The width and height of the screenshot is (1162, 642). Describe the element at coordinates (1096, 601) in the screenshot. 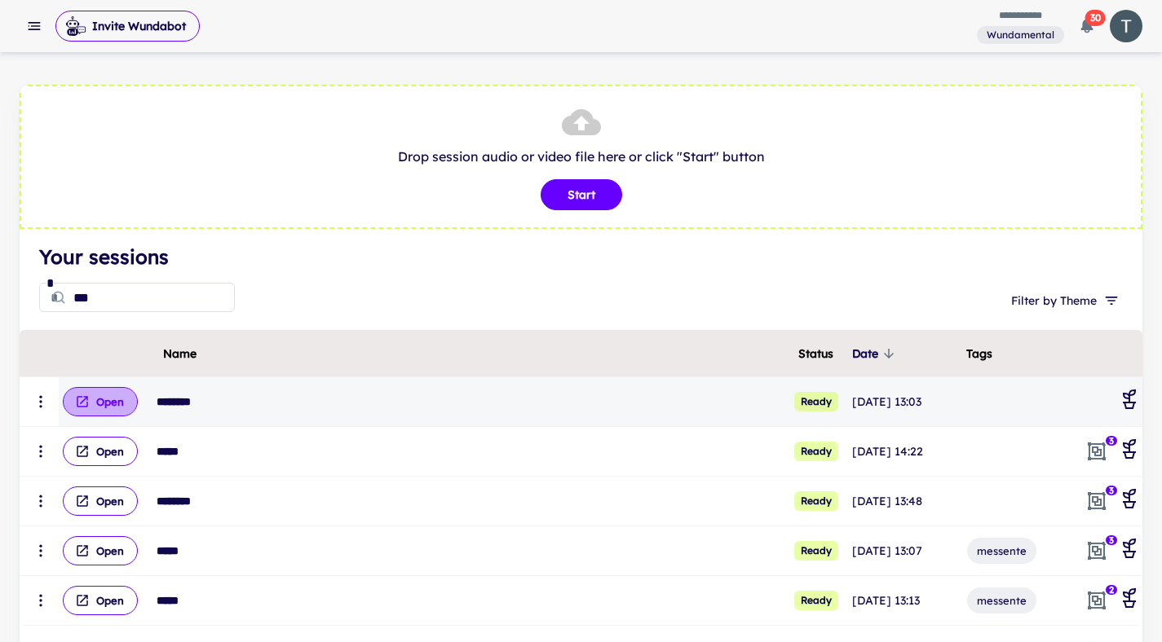

I see `span: In 2 cohorts` at that location.